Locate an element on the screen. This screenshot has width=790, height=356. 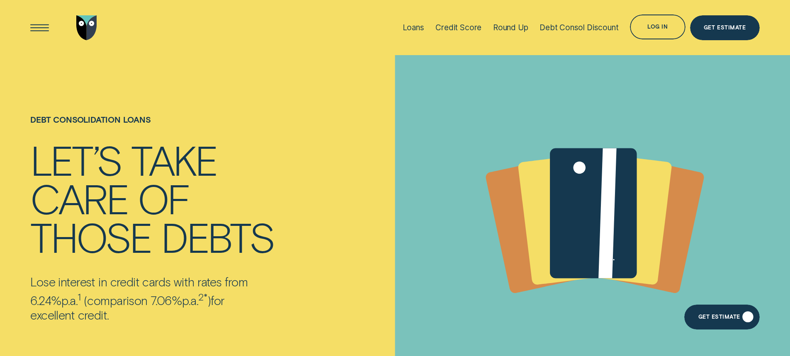
h4: LET’S TAKE CARE OF THOSE DEBTS is located at coordinates (152, 198).